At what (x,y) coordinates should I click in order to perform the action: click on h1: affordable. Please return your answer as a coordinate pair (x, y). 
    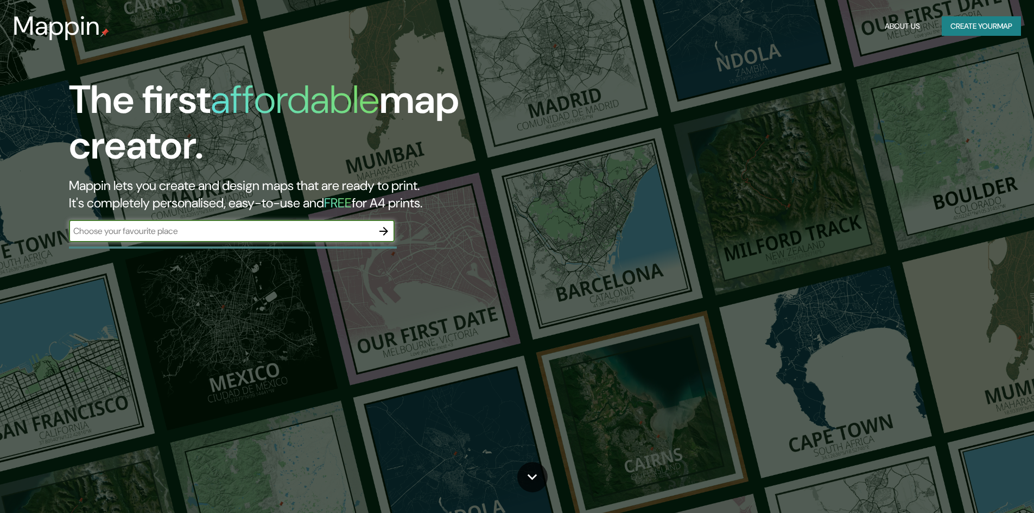
    Looking at the image, I should click on (295, 99).